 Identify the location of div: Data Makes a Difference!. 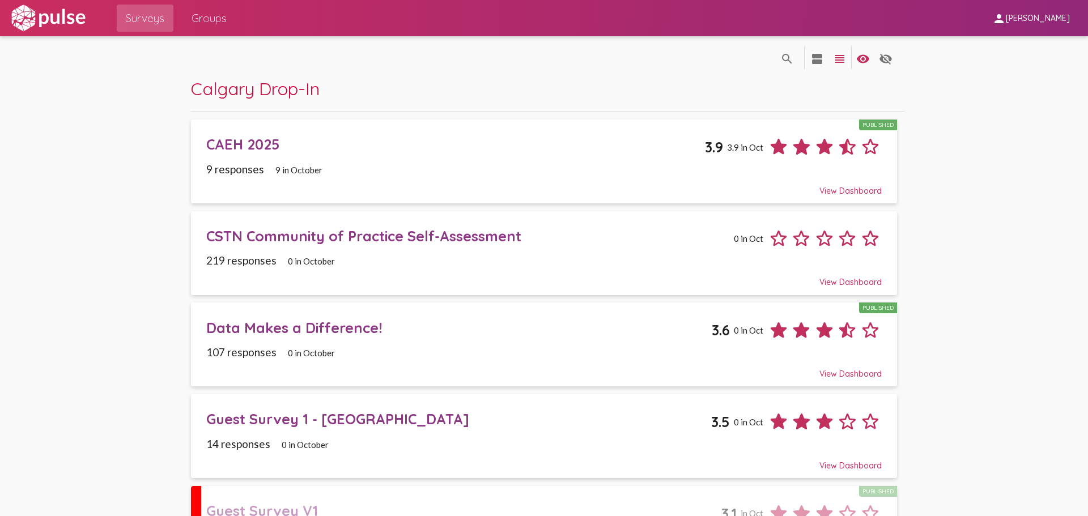
(459, 328).